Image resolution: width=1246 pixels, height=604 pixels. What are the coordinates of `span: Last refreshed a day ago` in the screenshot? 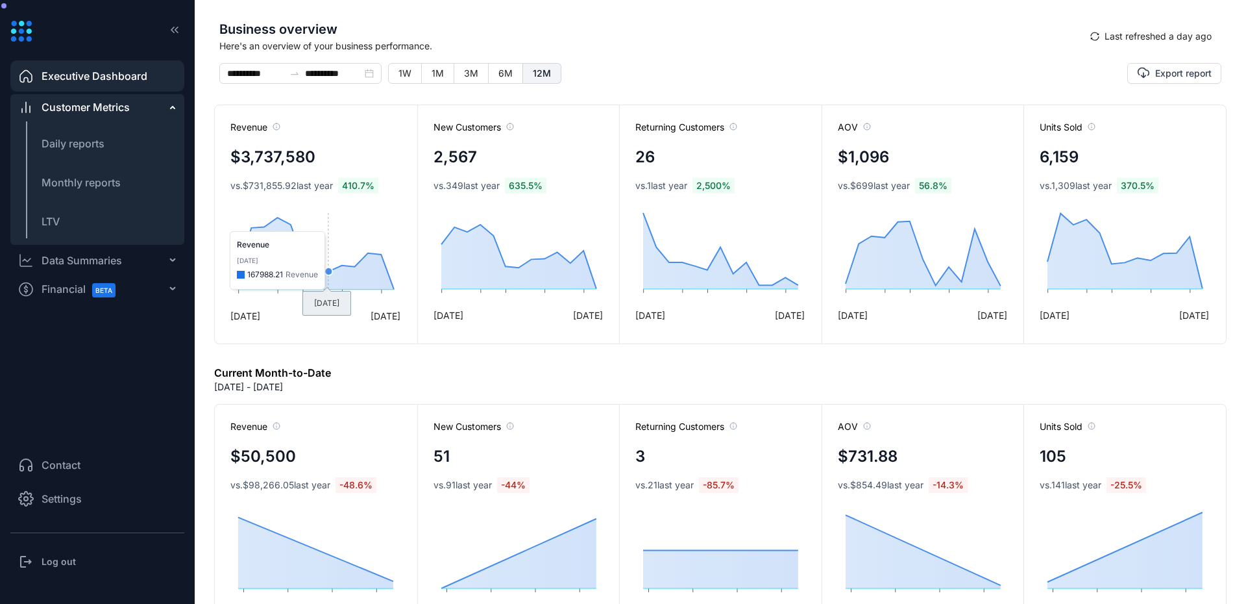 It's located at (1158, 36).